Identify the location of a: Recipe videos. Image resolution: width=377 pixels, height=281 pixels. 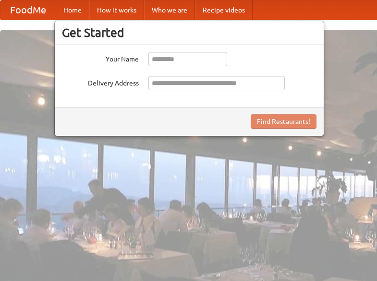
(224, 10).